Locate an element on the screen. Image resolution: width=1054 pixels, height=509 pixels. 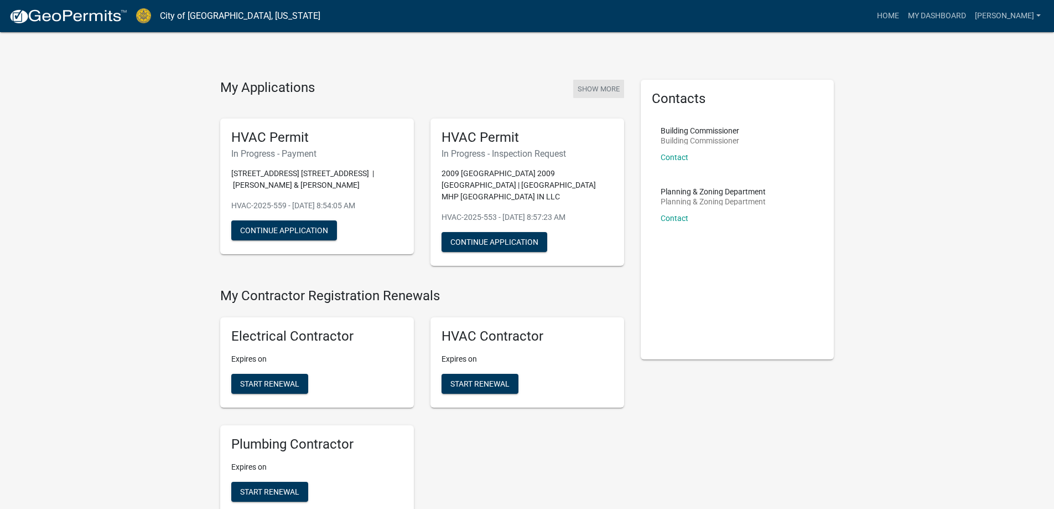
a: Home is located at coordinates (888, 16).